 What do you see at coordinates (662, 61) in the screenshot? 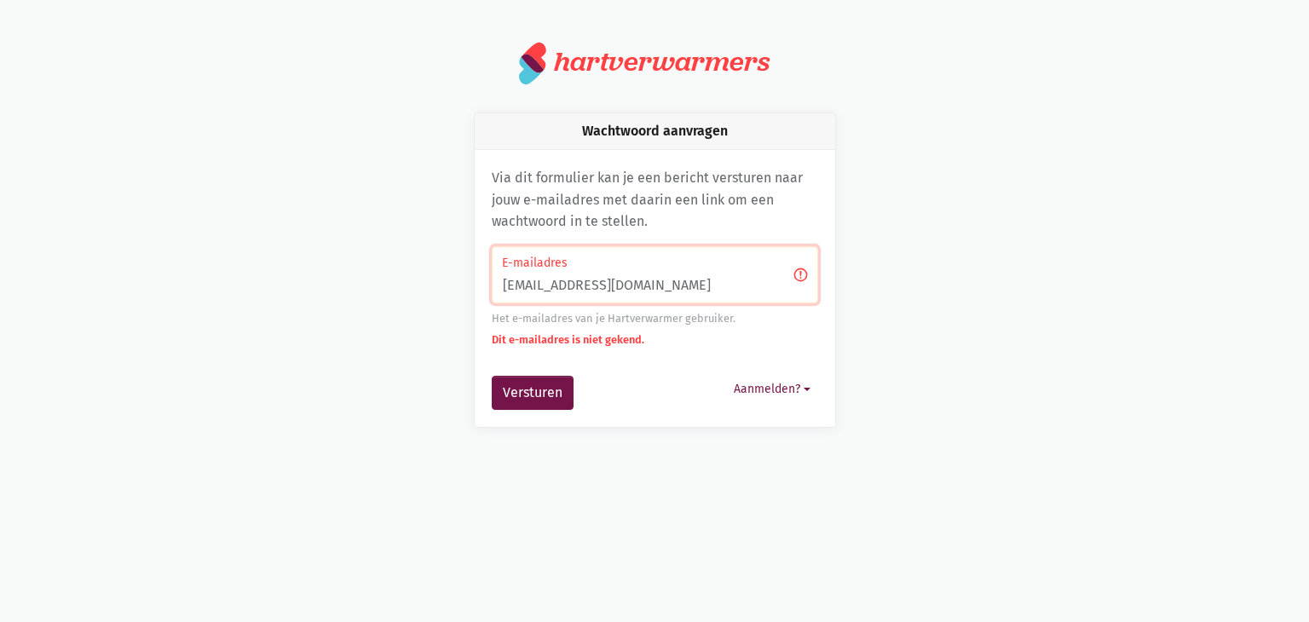
I see `div: hartverwarmers` at bounding box center [662, 61].